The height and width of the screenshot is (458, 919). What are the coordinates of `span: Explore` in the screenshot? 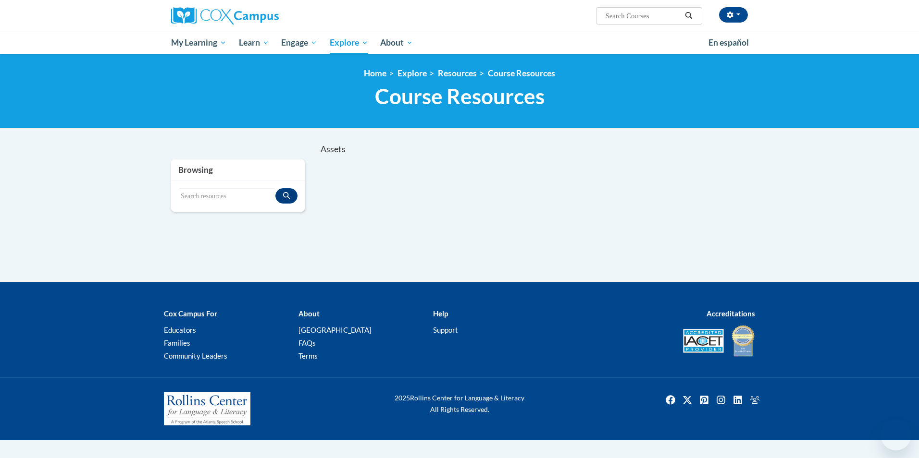 It's located at (349, 43).